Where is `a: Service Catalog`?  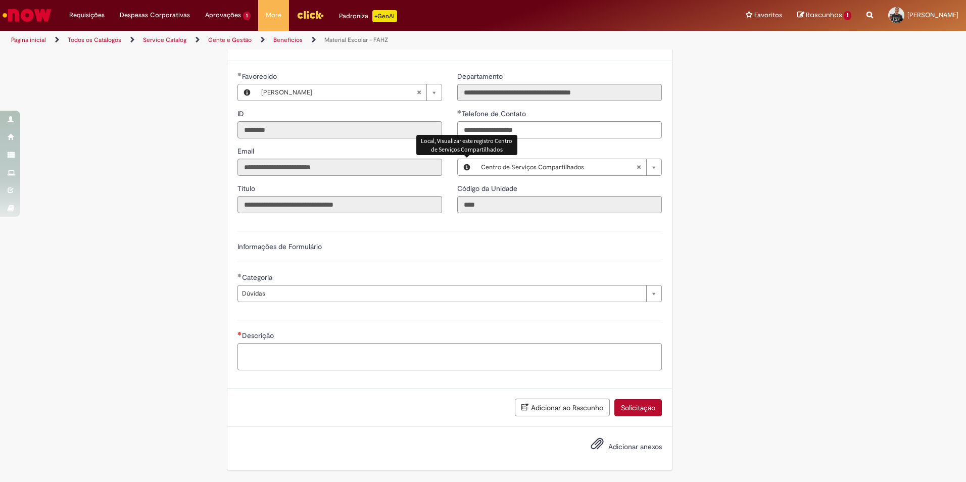
a: Service Catalog is located at coordinates (165, 40).